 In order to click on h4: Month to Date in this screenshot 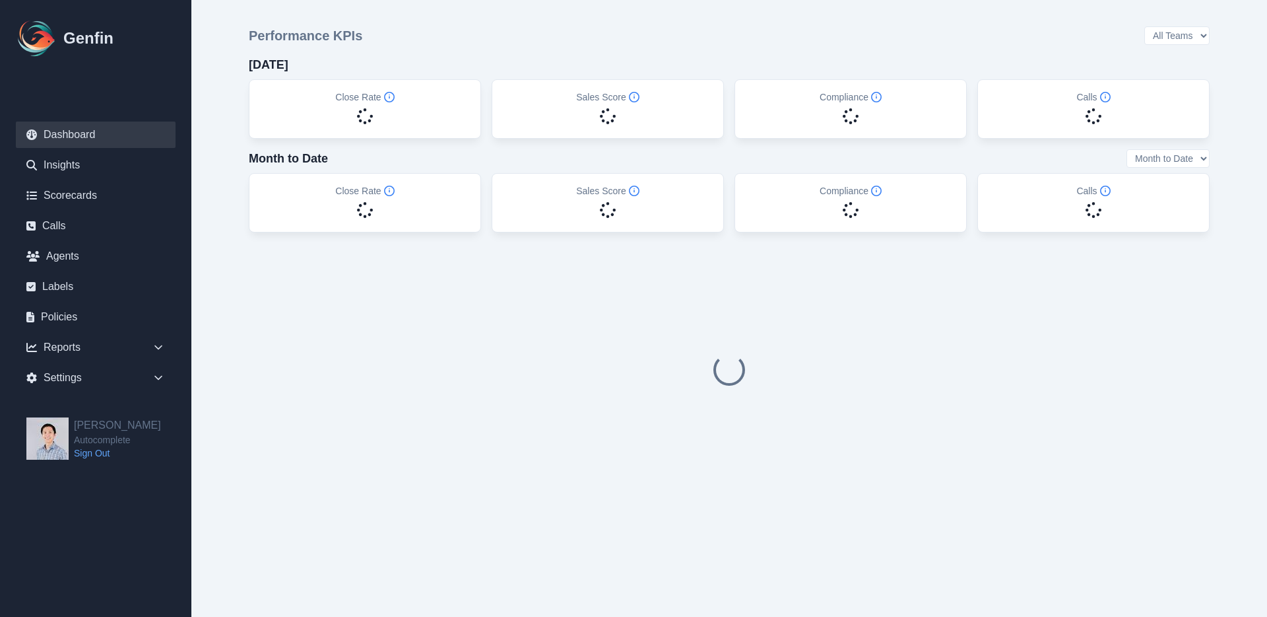, I will do `click(288, 158)`.